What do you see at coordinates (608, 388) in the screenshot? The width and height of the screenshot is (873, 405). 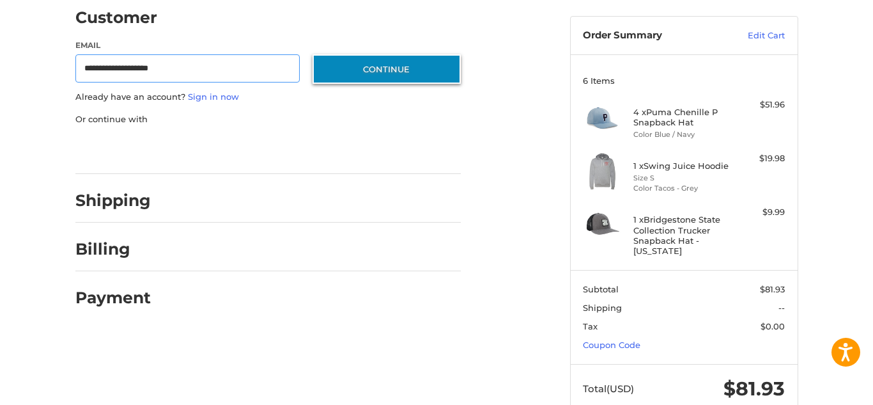 I see `span: Total (USD)` at bounding box center [608, 388].